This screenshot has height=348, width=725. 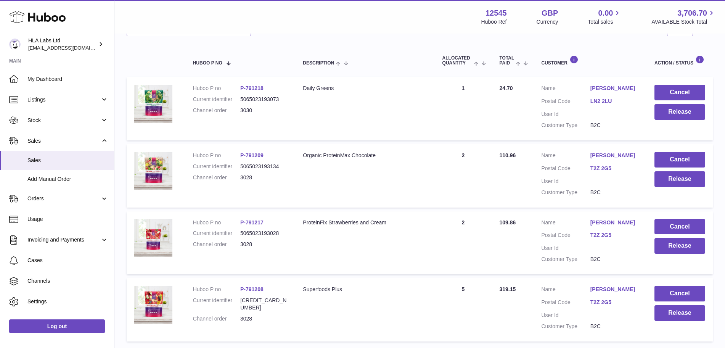 What do you see at coordinates (457, 61) in the screenshot?
I see `span: ALLOCATED Quantity` at bounding box center [457, 61].